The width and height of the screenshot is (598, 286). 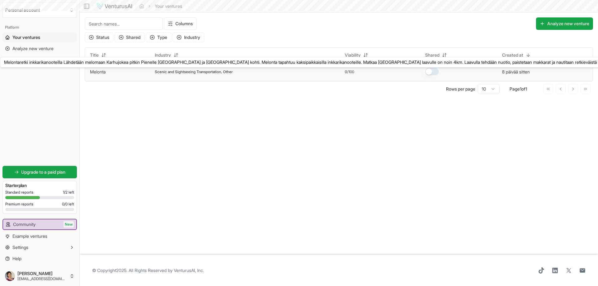 I want to click on a: CommunityNew, so click(x=40, y=225).